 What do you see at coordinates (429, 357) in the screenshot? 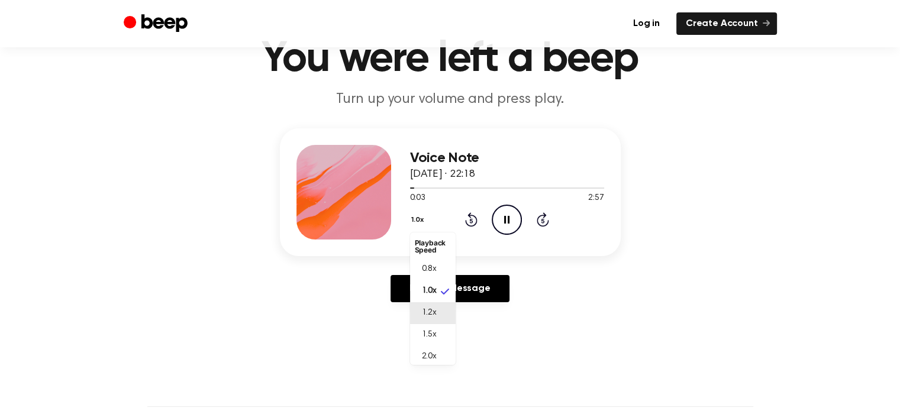
I see `span: 2.0x` at bounding box center [429, 357].